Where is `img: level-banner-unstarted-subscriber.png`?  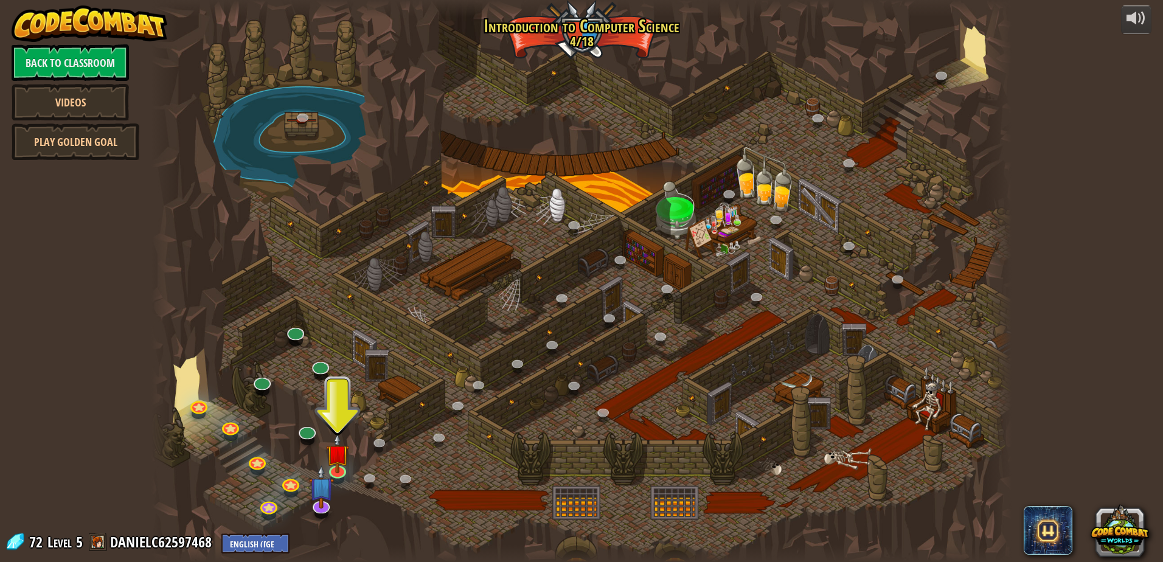 img: level-banner-unstarted-subscriber.png is located at coordinates (321, 487).